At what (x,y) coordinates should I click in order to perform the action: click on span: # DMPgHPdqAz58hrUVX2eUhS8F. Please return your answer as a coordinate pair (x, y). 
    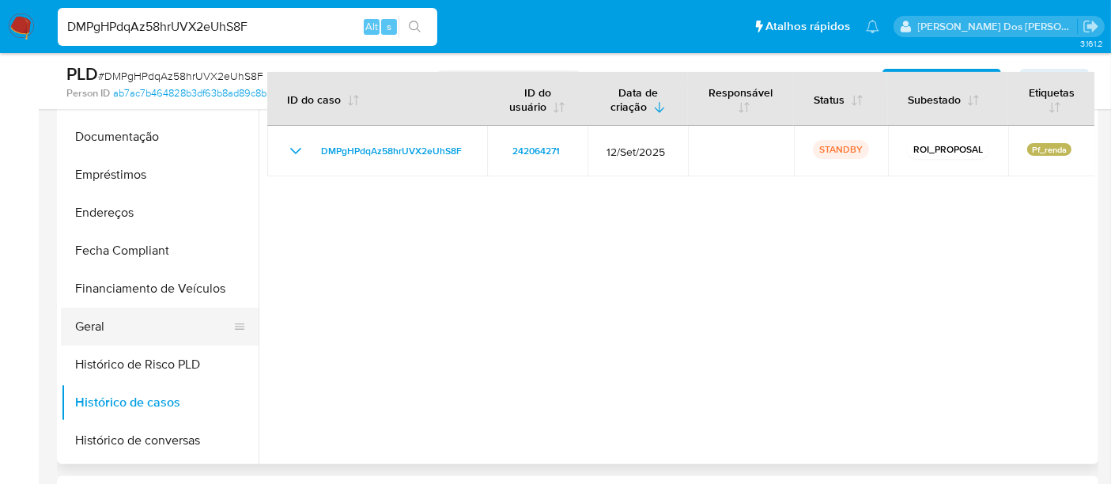
    Looking at the image, I should click on (180, 76).